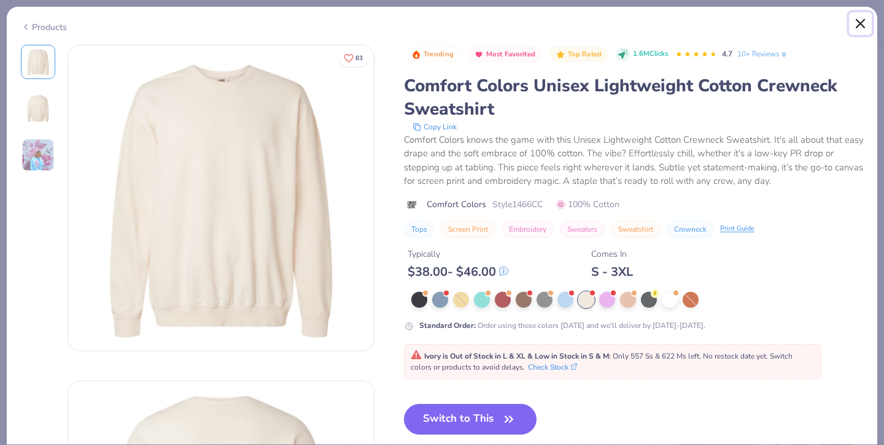 The image size is (884, 445). What do you see at coordinates (434, 127) in the screenshot?
I see `button: copy to clipboard` at bounding box center [434, 127].